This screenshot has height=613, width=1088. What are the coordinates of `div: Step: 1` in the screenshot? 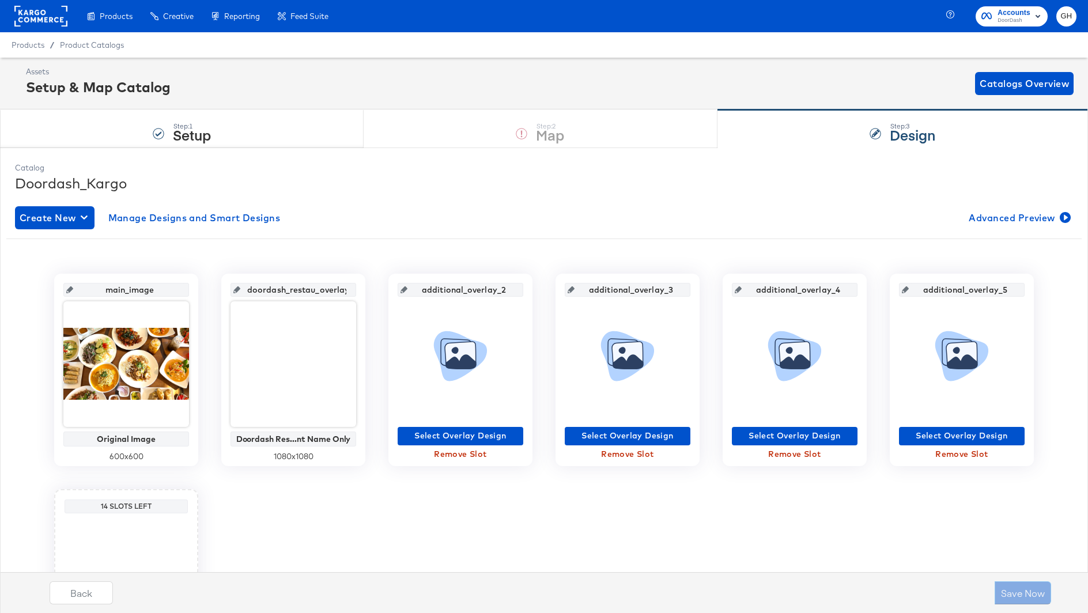 It's located at (192, 126).